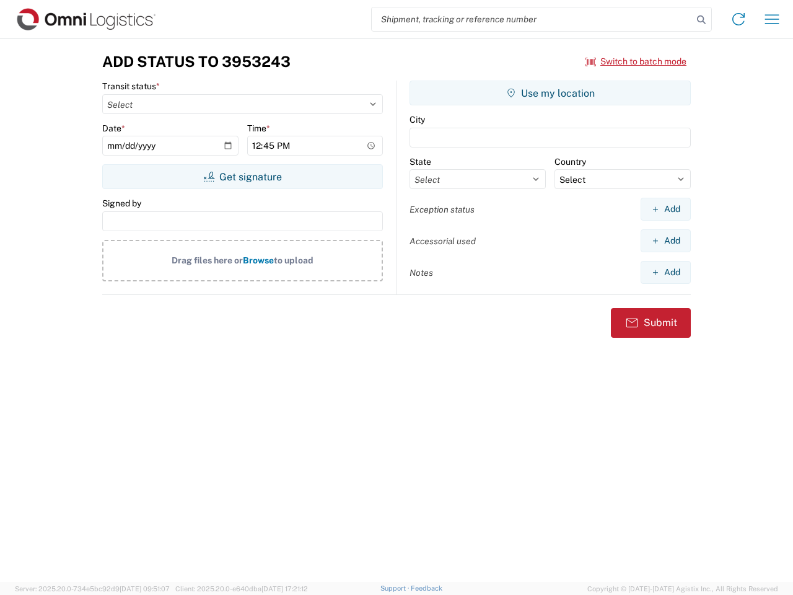  Describe the element at coordinates (294, 260) in the screenshot. I see `span: to upload` at that location.